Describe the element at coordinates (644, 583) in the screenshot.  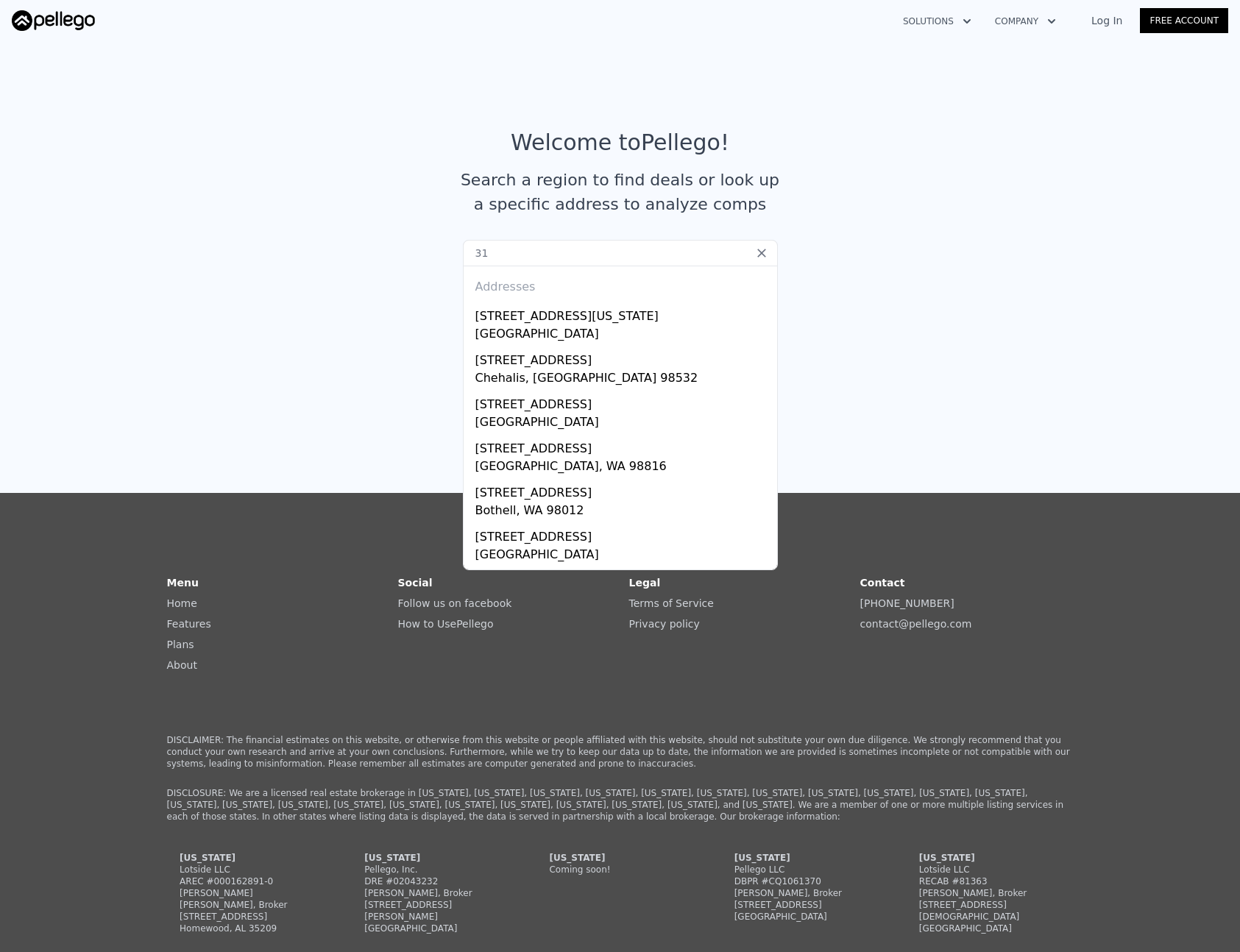
I see `strong: Legal` at that location.